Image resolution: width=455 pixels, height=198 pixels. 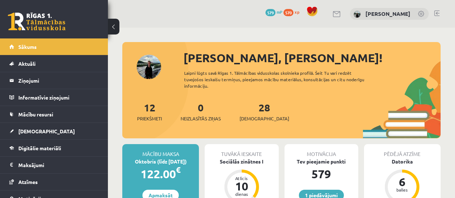 I want to click on div: balles, so click(x=402, y=190).